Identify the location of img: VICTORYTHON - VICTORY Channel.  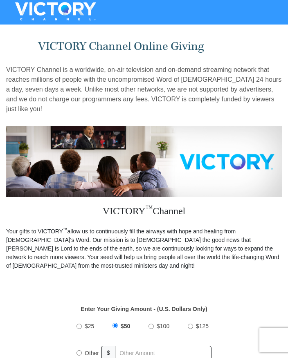
(56, 11).